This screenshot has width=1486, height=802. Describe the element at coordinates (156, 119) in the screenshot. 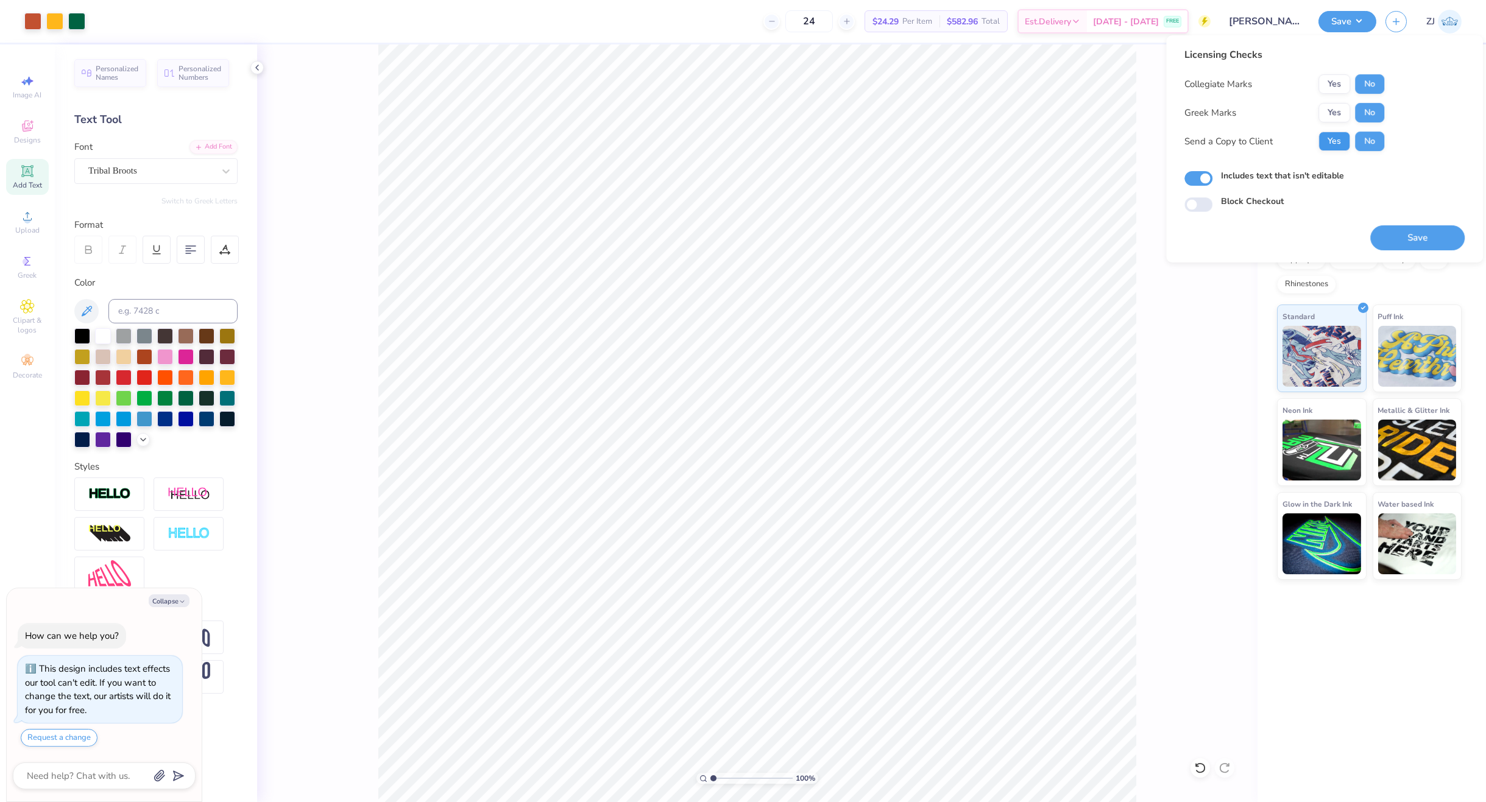

I see `div: Text Tool` at that location.